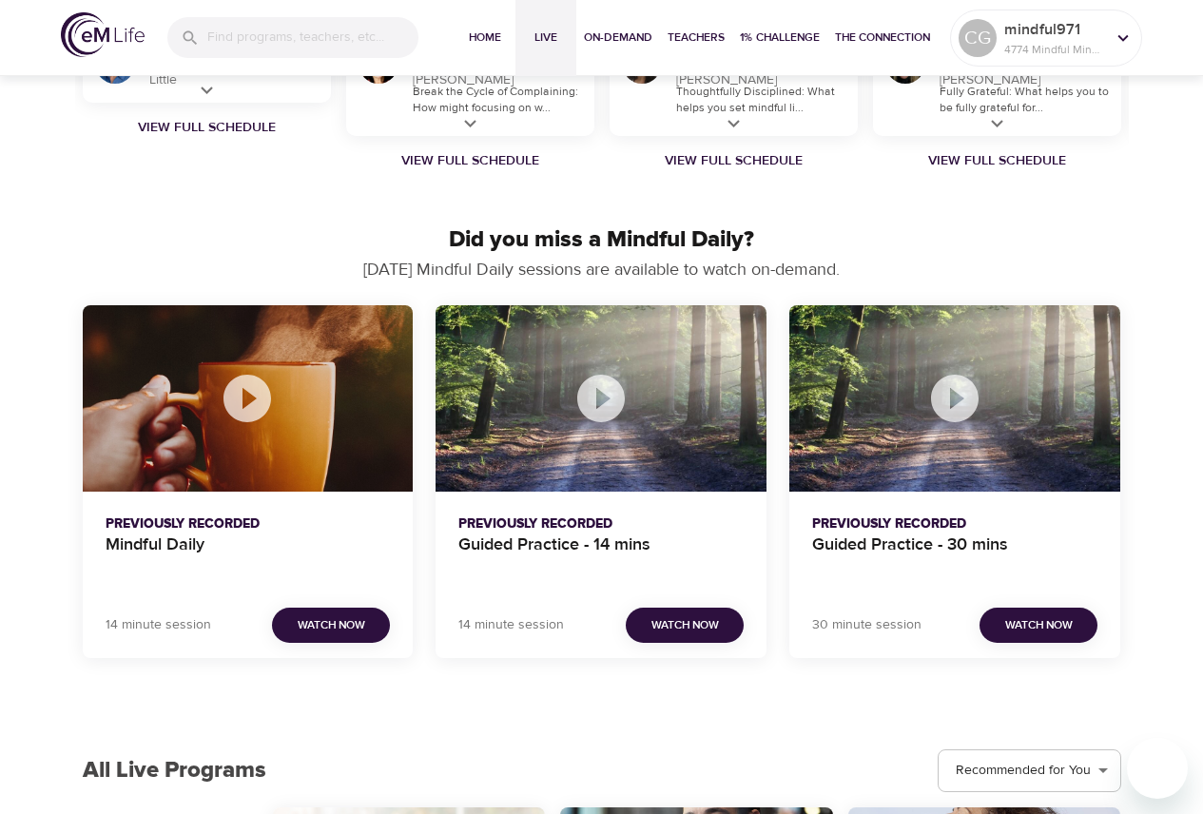 This screenshot has height=814, width=1203. What do you see at coordinates (780, 37) in the screenshot?
I see `span: 1% Challenge` at bounding box center [780, 37].